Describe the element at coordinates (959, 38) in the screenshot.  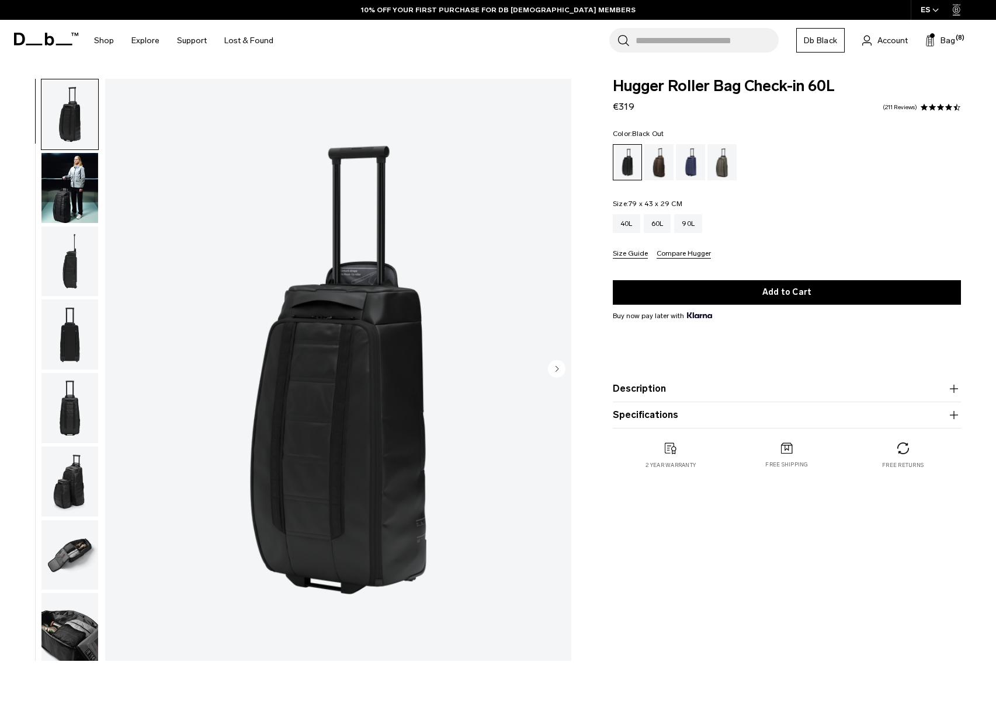
I see `span: (8)` at that location.